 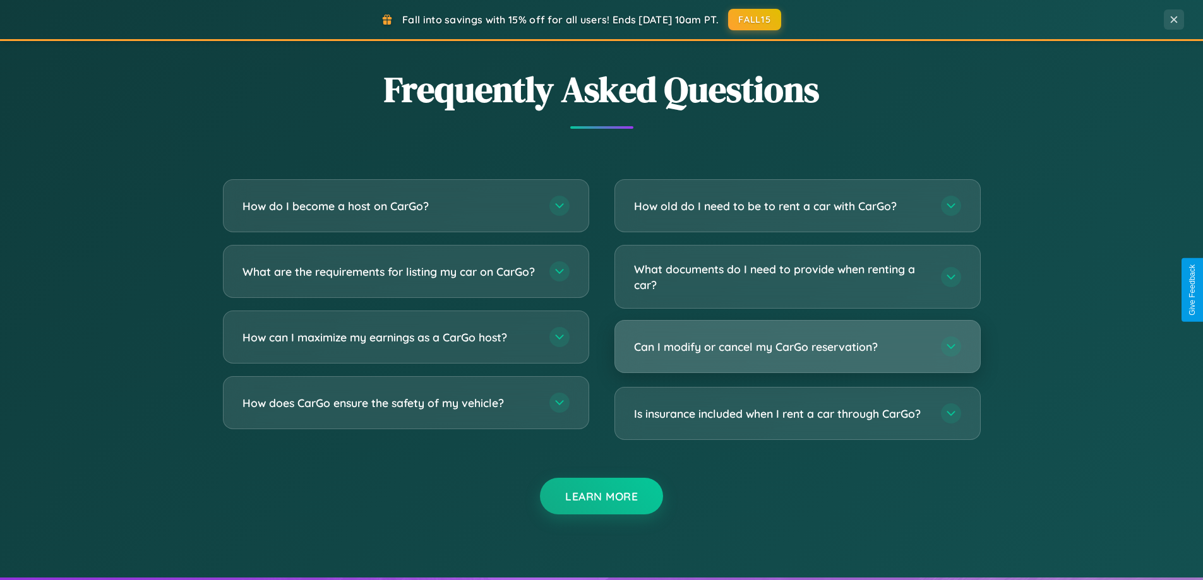 I want to click on h3: How old do I need to be to rent a car with CarGo?, so click(x=781, y=206).